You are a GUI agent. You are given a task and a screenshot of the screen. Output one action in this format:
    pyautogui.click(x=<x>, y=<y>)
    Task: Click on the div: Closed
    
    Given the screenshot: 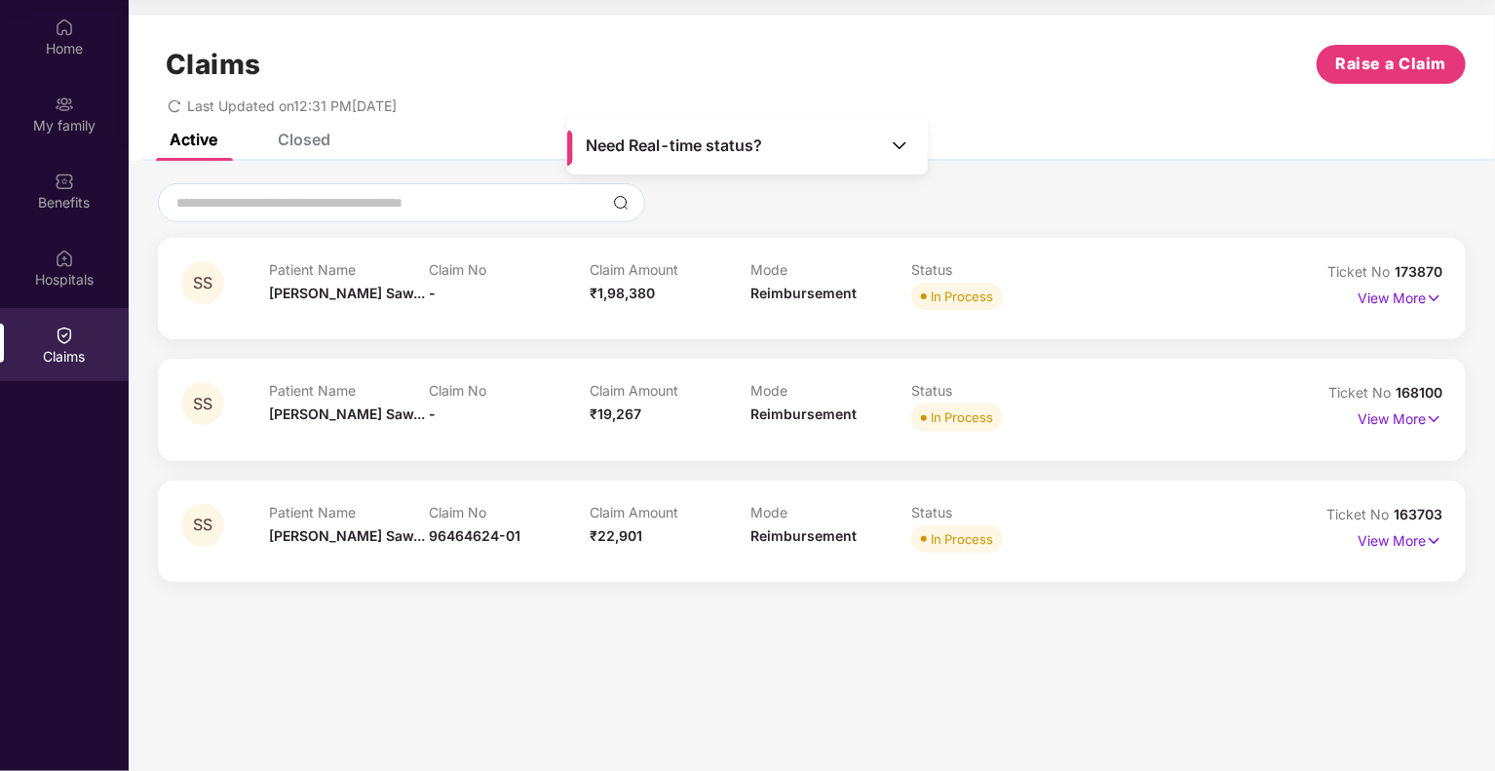 What is the action you would take?
    pyautogui.click(x=304, y=139)
    